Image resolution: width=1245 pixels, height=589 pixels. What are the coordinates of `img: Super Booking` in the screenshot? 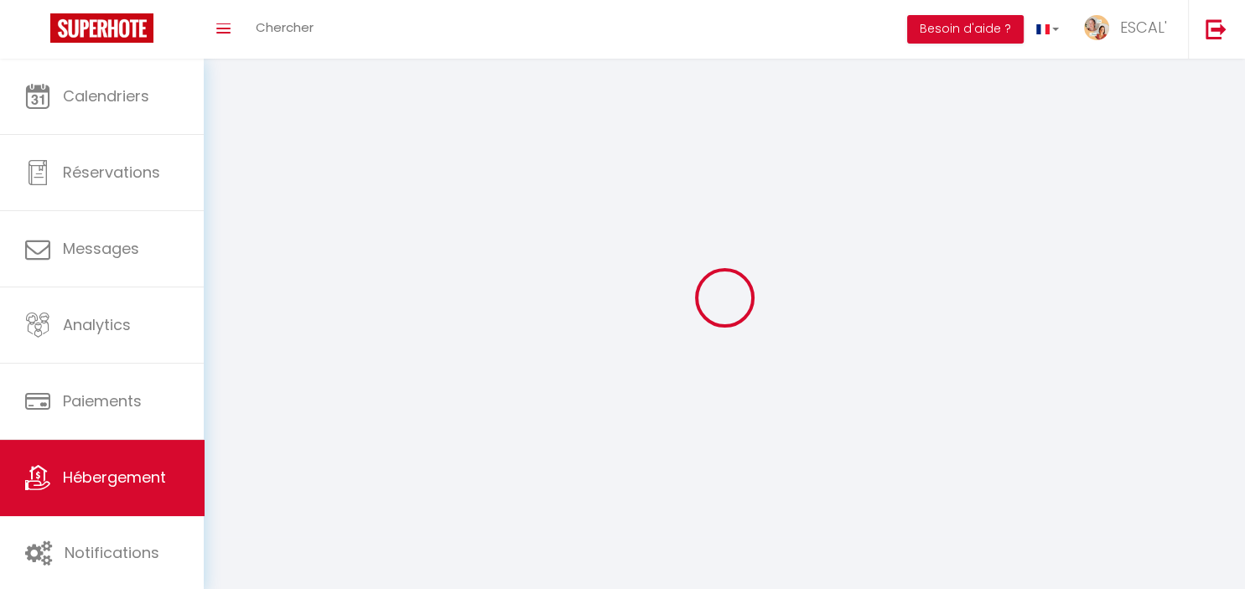 It's located at (101, 28).